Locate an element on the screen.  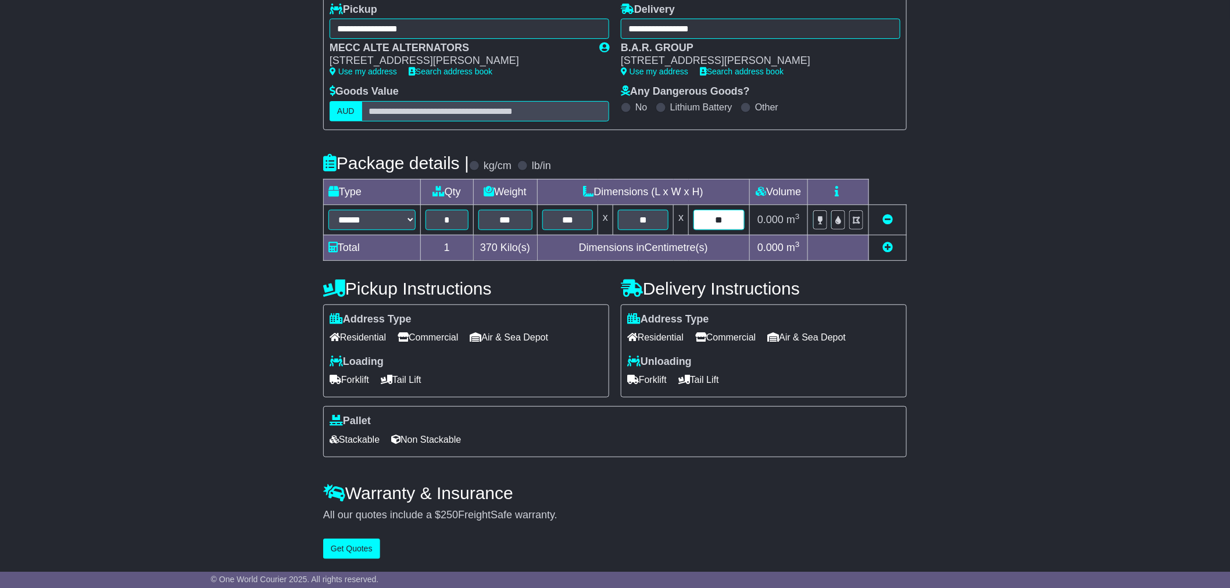
h4: Pickup Instructions is located at coordinates (466, 288).